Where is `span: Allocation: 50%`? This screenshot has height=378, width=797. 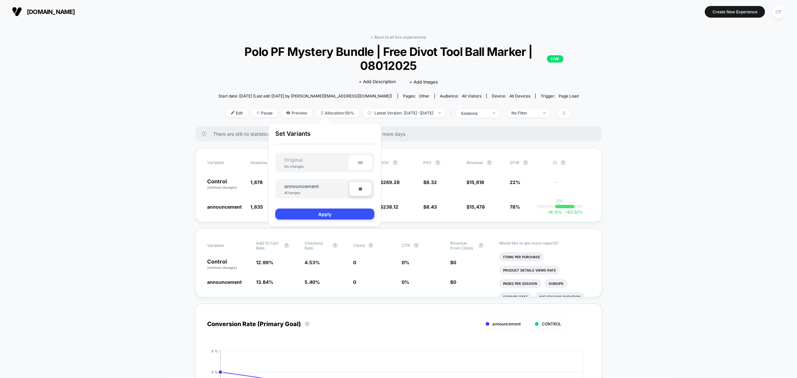 span: Allocation: 50% is located at coordinates (338, 113).